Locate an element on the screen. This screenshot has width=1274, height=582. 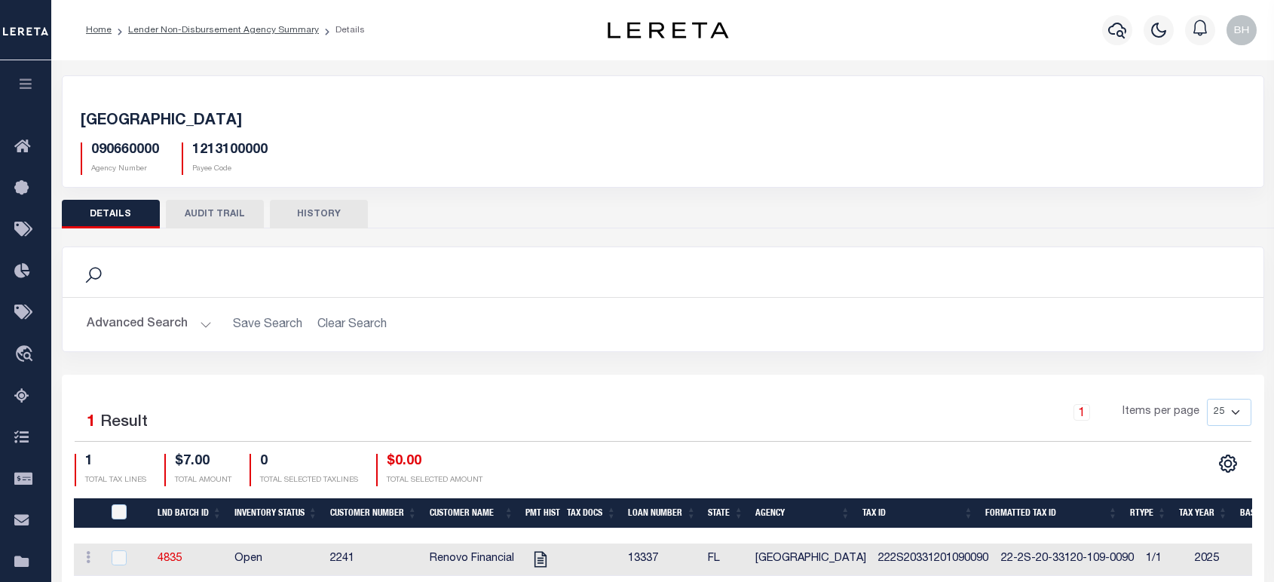
td: FL is located at coordinates (725, 559).